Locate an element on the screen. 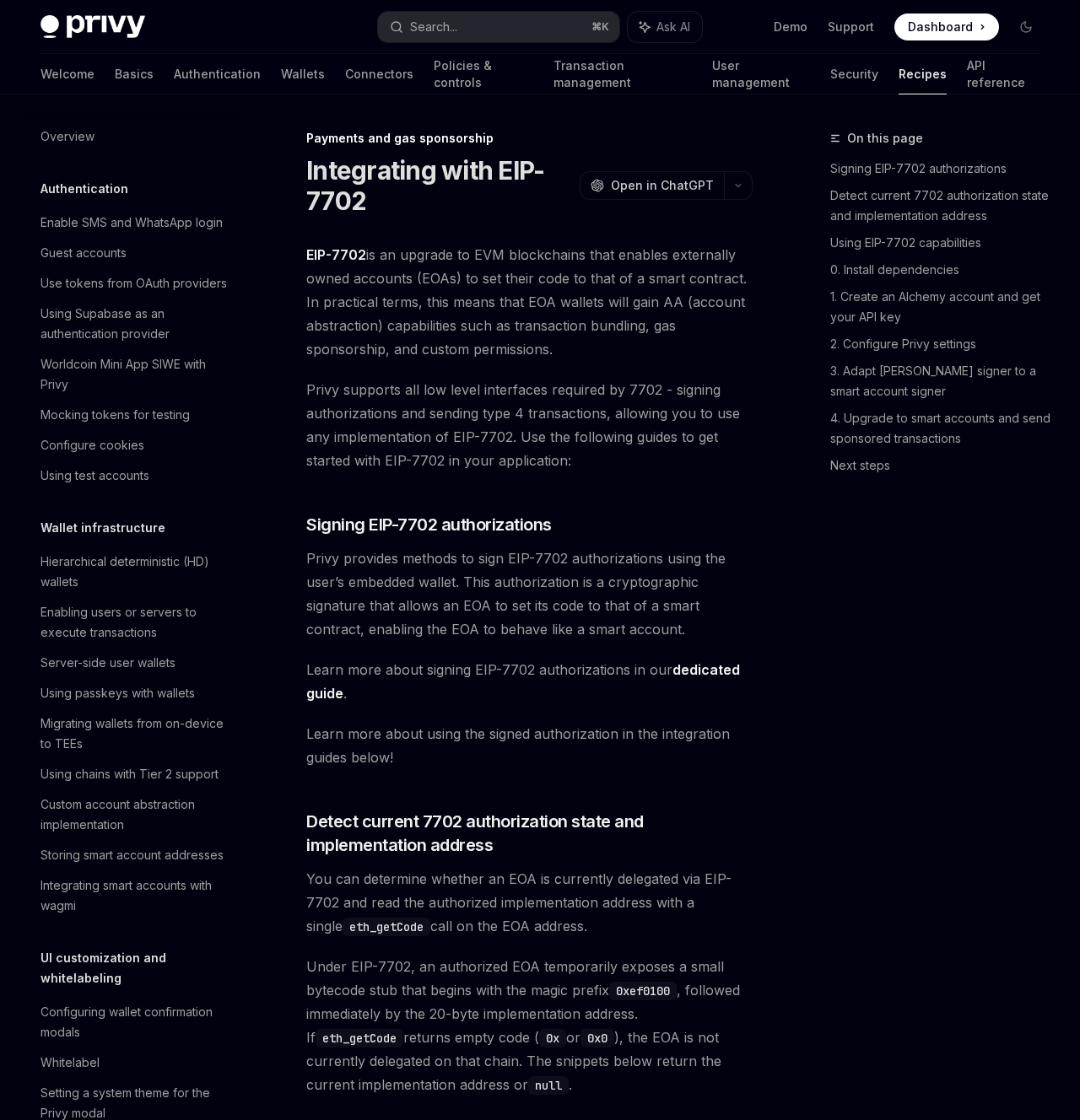 Image resolution: width=1080 pixels, height=1120 pixels. div: Configure cookies is located at coordinates (92, 445).